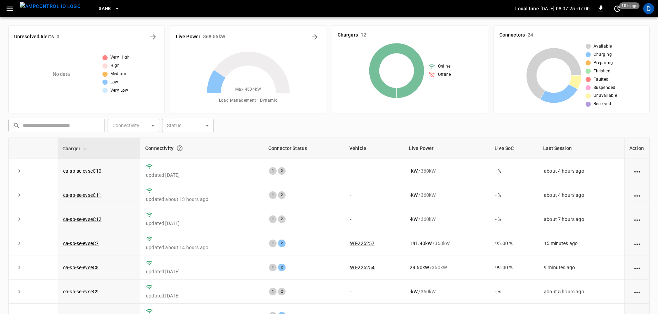 This screenshot has width=658, height=314. I want to click on th: Live Power, so click(447, 148).